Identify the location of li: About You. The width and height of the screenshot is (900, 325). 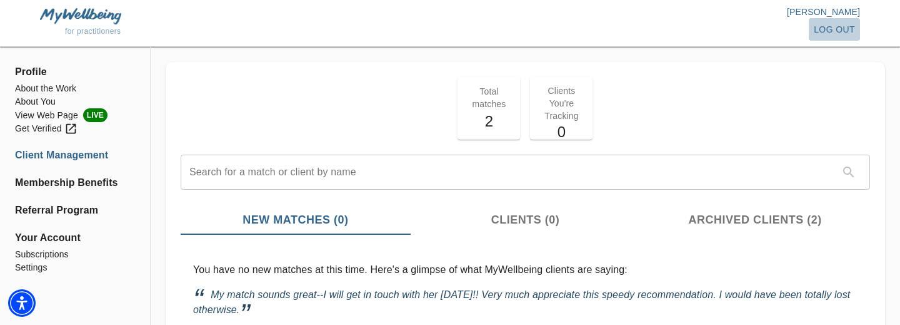
(75, 101).